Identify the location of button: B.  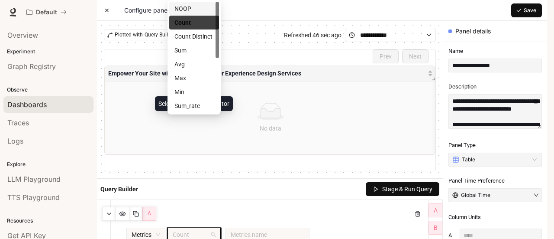
(435, 227).